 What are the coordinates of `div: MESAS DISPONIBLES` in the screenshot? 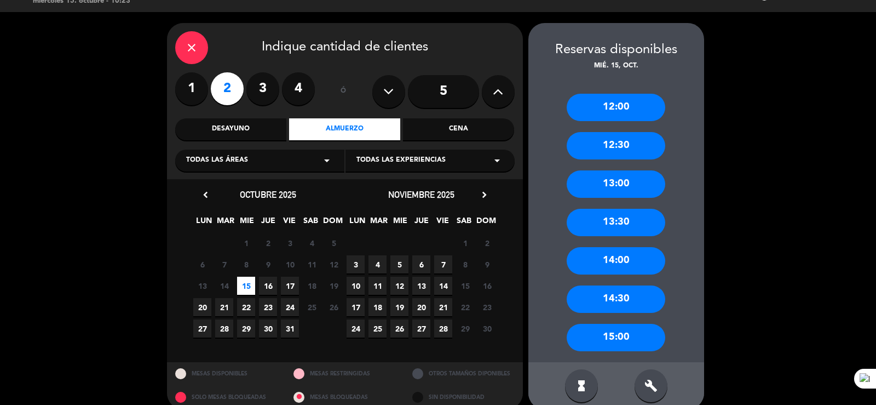 It's located at (226, 373).